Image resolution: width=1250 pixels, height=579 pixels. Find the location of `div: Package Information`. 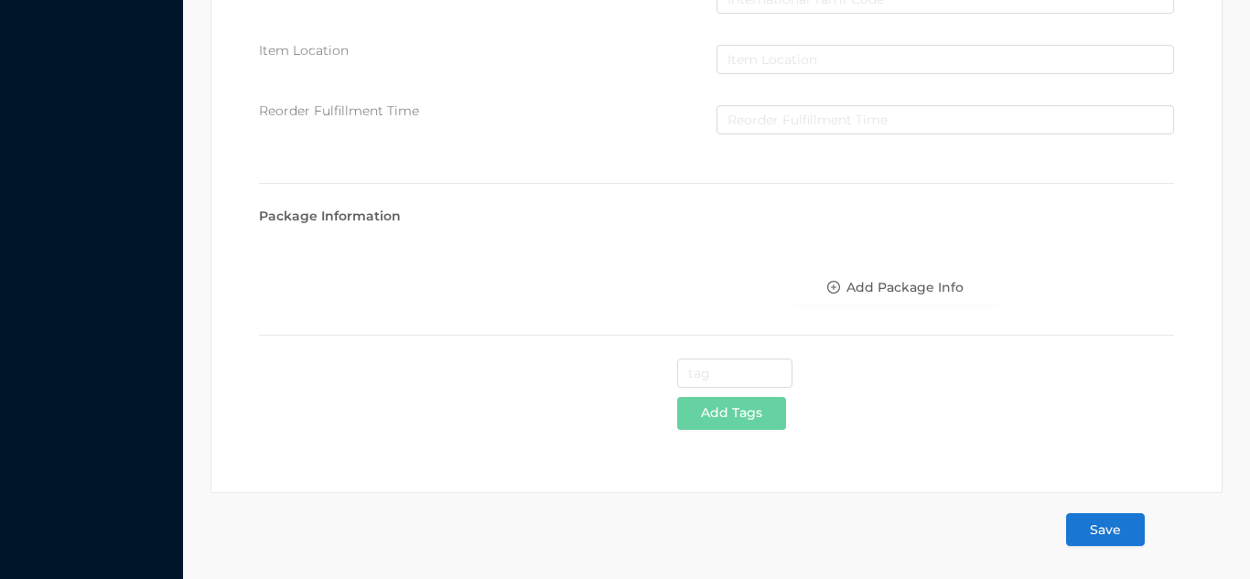

div: Package Information is located at coordinates (716, 216).